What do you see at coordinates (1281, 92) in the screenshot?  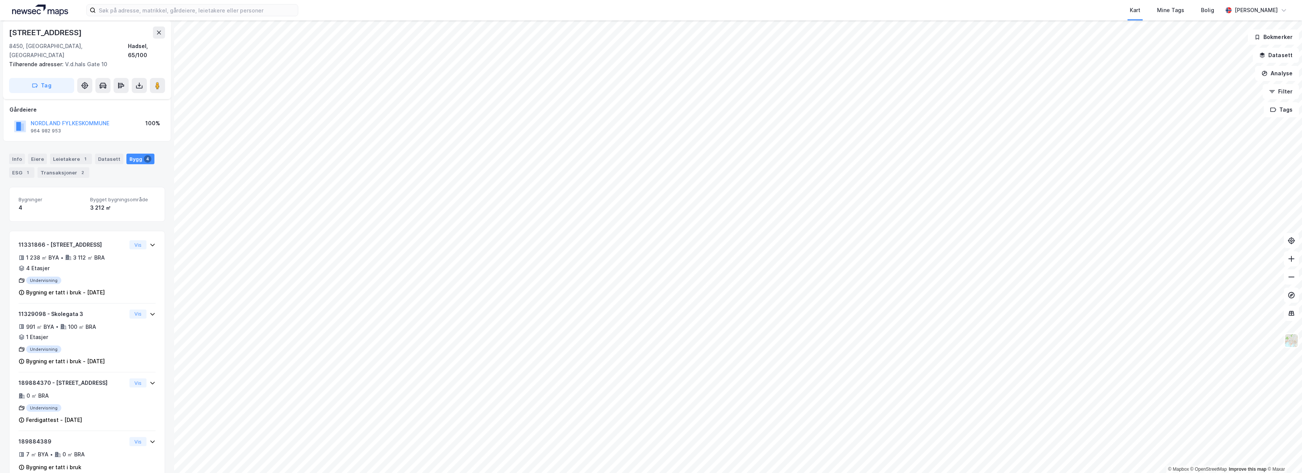 I see `button: Filter` at bounding box center [1281, 92].